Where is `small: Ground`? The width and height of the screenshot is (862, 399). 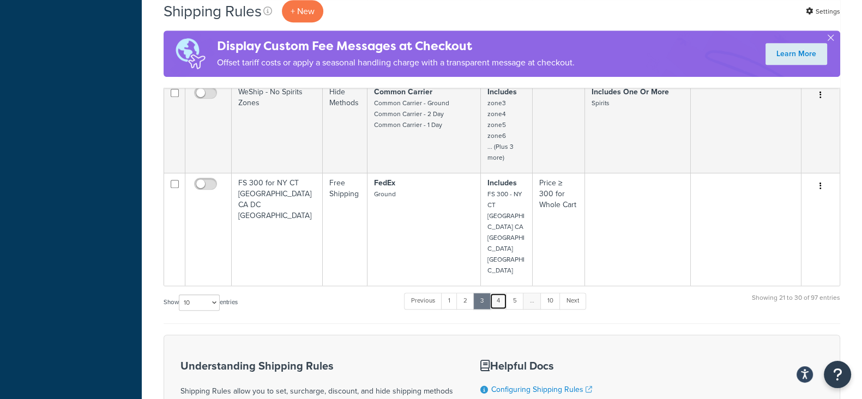
small: Ground is located at coordinates (385, 194).